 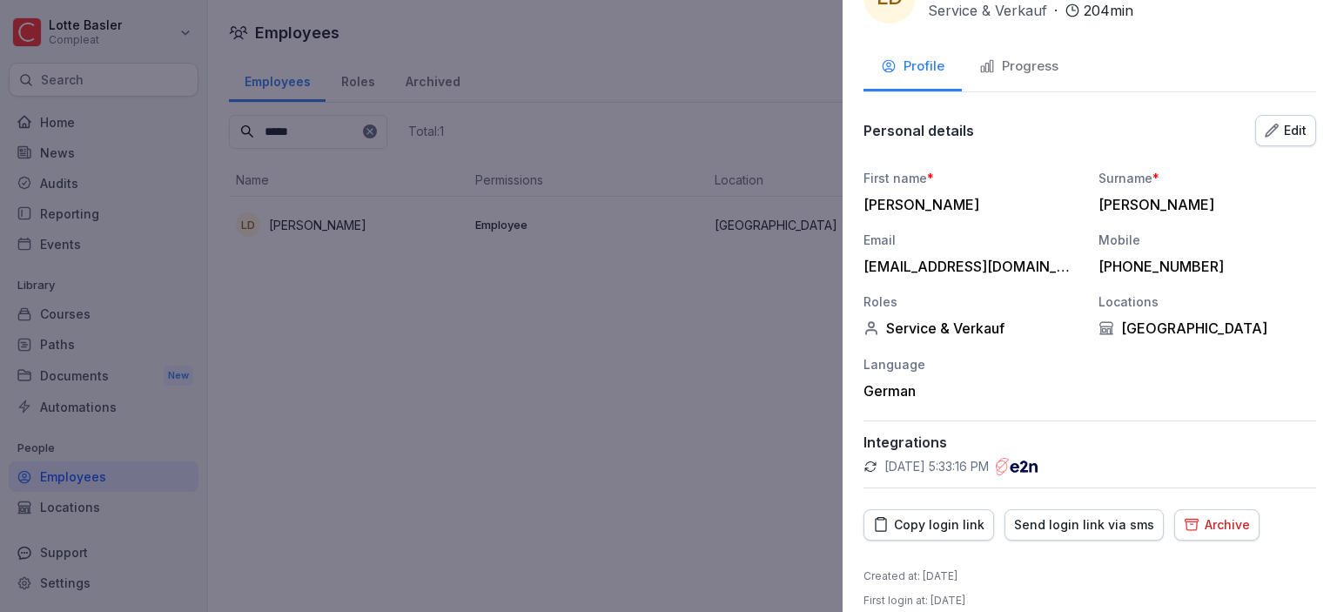 What do you see at coordinates (929, 525) in the screenshot?
I see `div: Copy login link` at bounding box center [929, 525].